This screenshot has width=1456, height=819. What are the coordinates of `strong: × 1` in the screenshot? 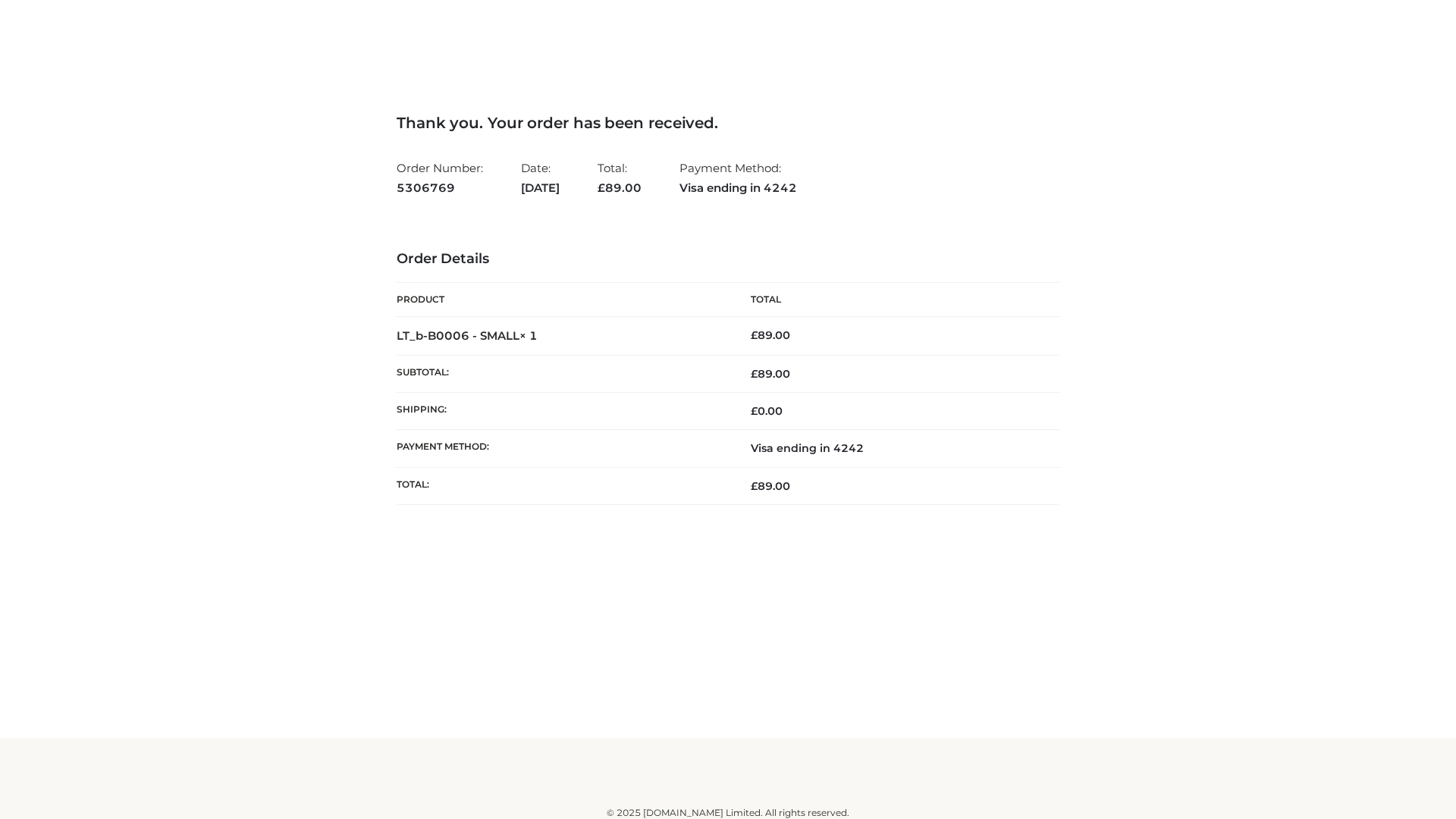 It's located at (528, 335).